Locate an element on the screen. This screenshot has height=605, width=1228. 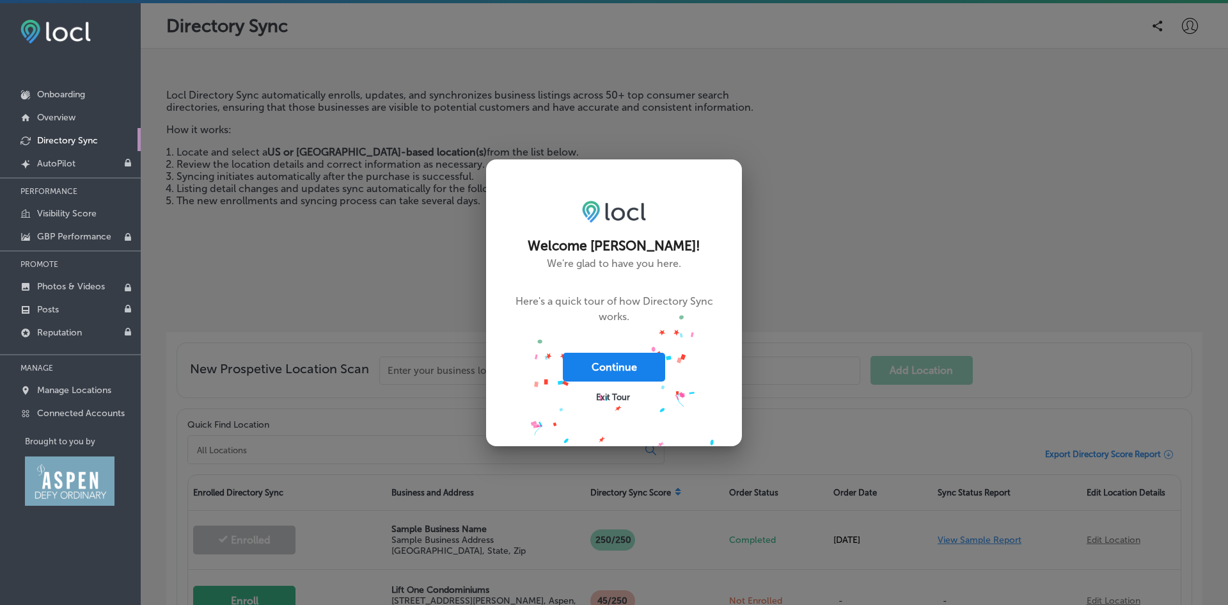
p: Connected Accounts is located at coordinates (81, 413).